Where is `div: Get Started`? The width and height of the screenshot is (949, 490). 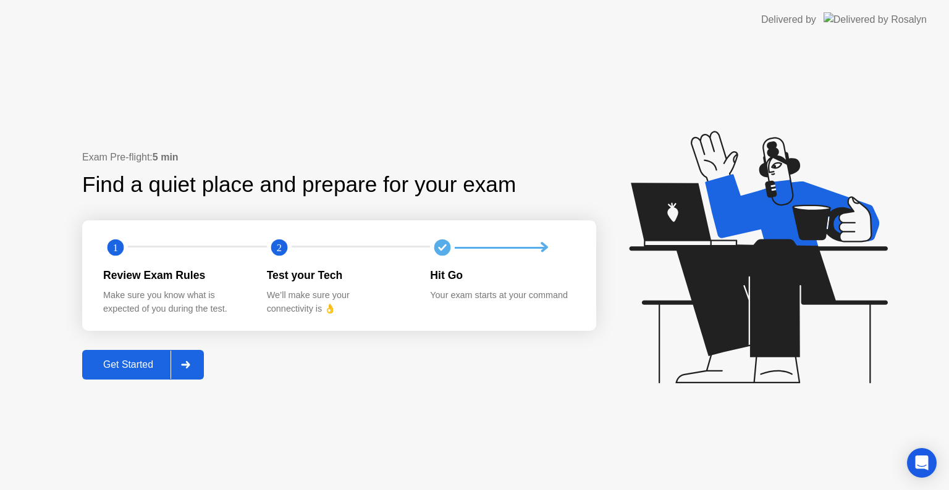
div: Get Started is located at coordinates (128, 365).